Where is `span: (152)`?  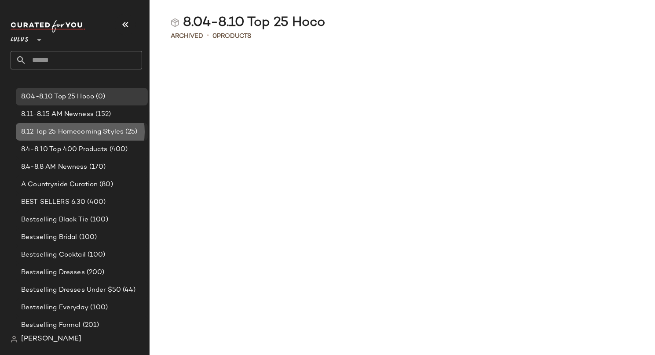 span: (152) is located at coordinates (102, 114).